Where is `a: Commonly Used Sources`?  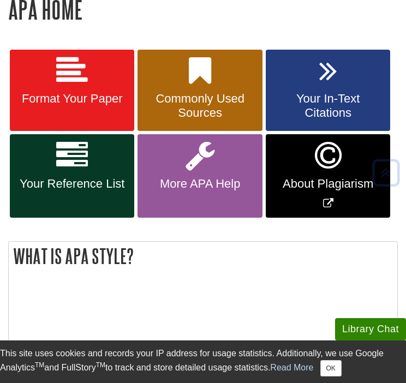
a: Commonly Used Sources is located at coordinates (200, 91).